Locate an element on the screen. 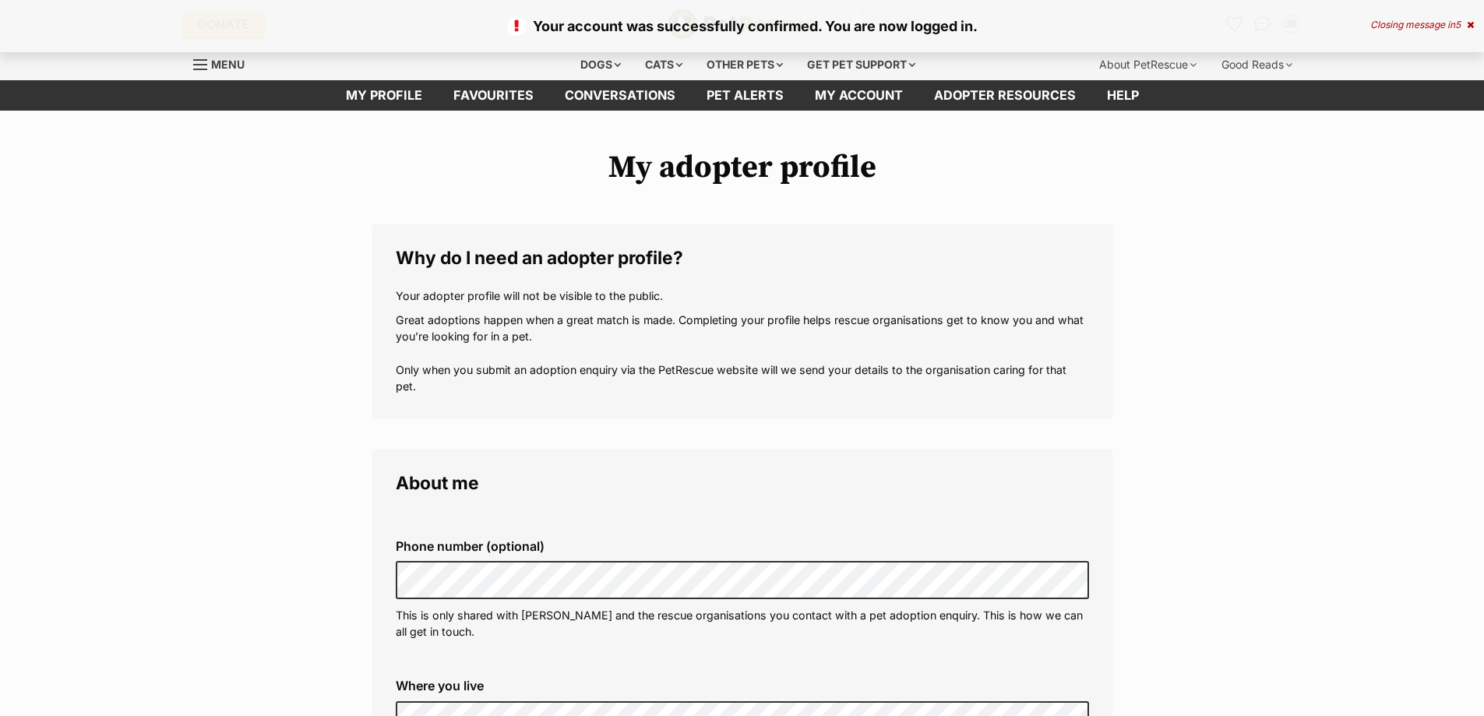  p: Your adopter profile will not be visible to the public. is located at coordinates (742, 295).